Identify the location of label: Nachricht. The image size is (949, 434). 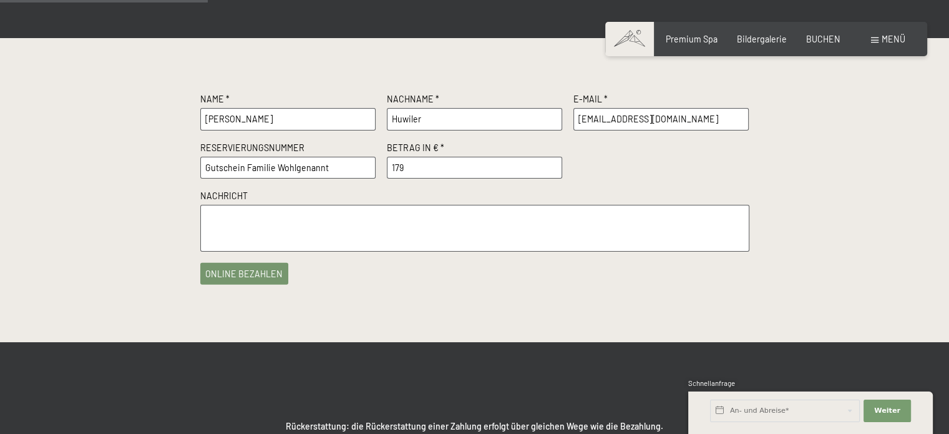
(475, 197).